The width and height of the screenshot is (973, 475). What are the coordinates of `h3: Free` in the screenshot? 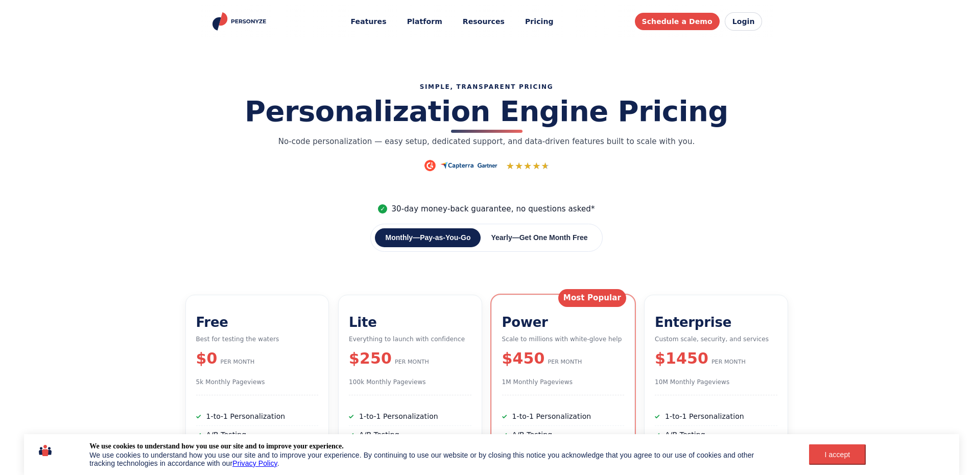 It's located at (257, 322).